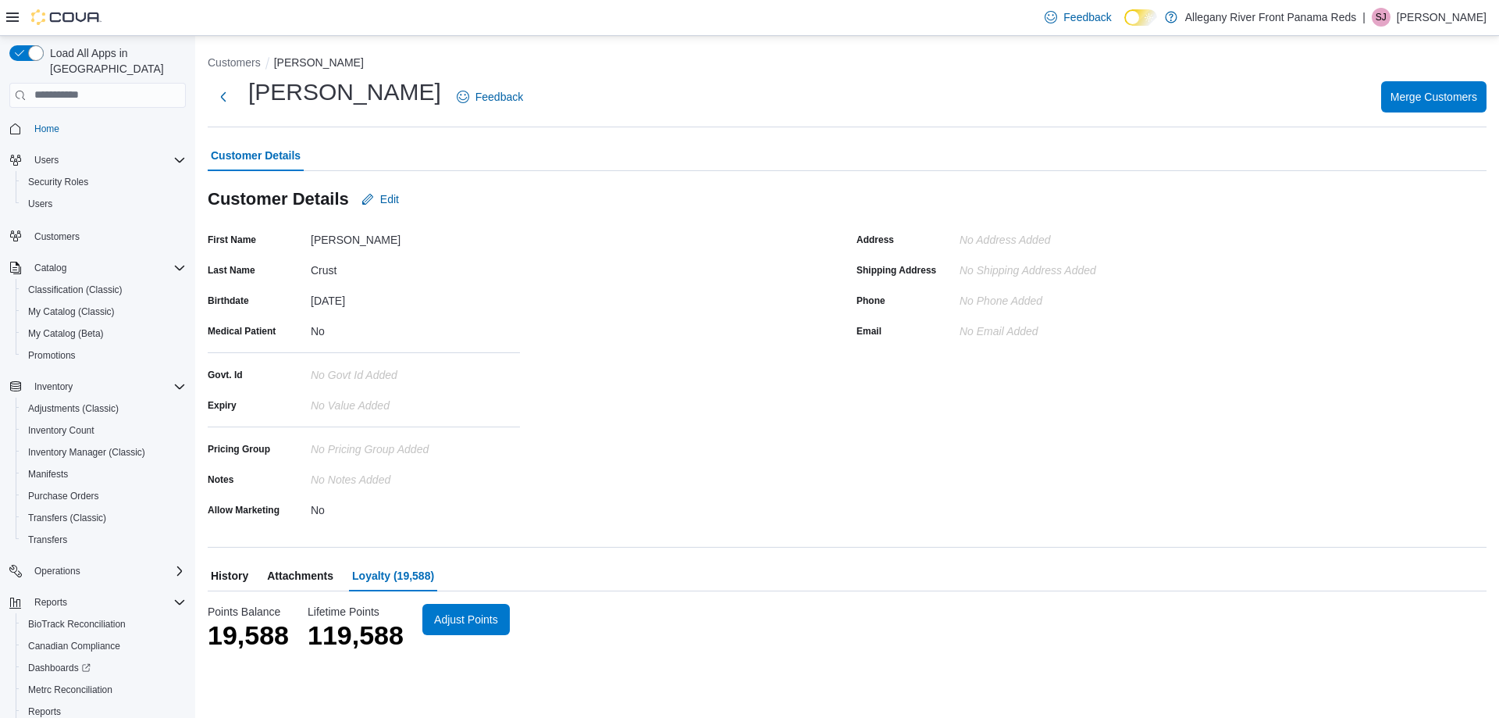 The image size is (1499, 718). What do you see at coordinates (104, 408) in the screenshot?
I see `button: Adjustments (Classic)` at bounding box center [104, 408].